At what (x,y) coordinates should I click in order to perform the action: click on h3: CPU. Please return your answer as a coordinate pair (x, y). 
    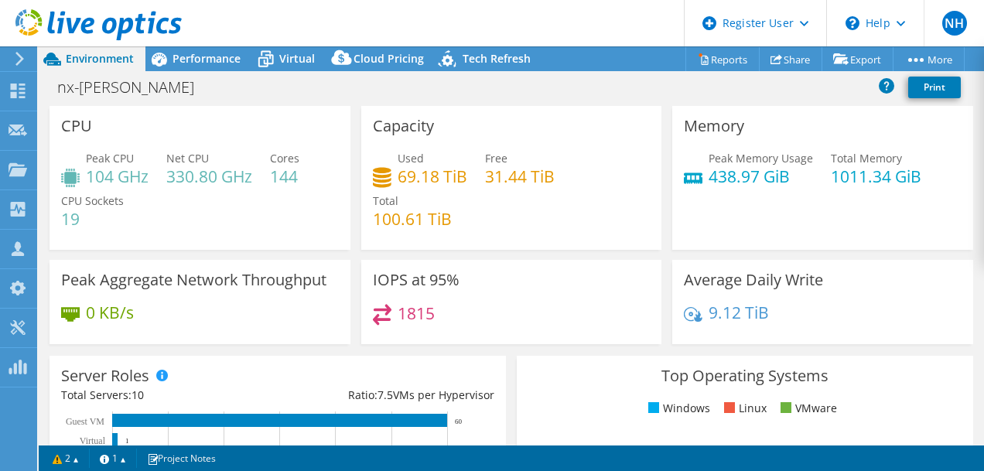
    Looking at the image, I should click on (77, 126).